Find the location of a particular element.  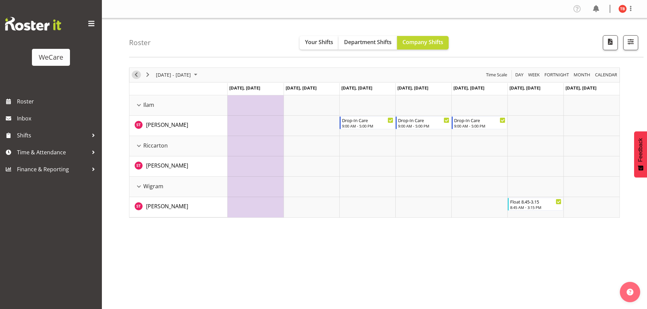

span: Feedback is located at coordinates (640, 150).